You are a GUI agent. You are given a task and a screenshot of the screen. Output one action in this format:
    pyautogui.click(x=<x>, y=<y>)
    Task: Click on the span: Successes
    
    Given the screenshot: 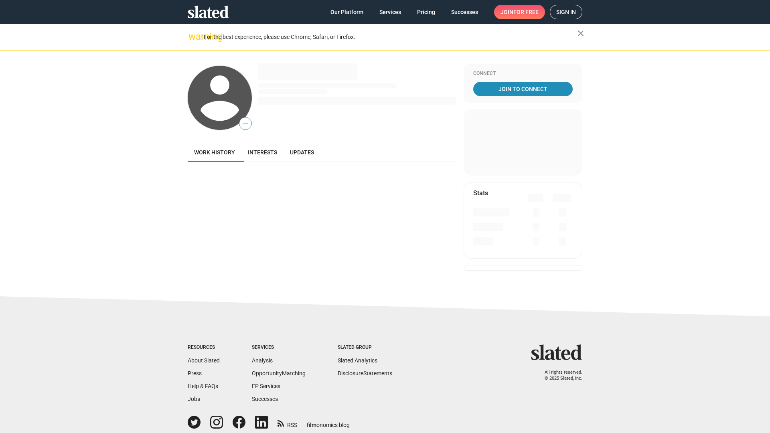 What is the action you would take?
    pyautogui.click(x=465, y=12)
    